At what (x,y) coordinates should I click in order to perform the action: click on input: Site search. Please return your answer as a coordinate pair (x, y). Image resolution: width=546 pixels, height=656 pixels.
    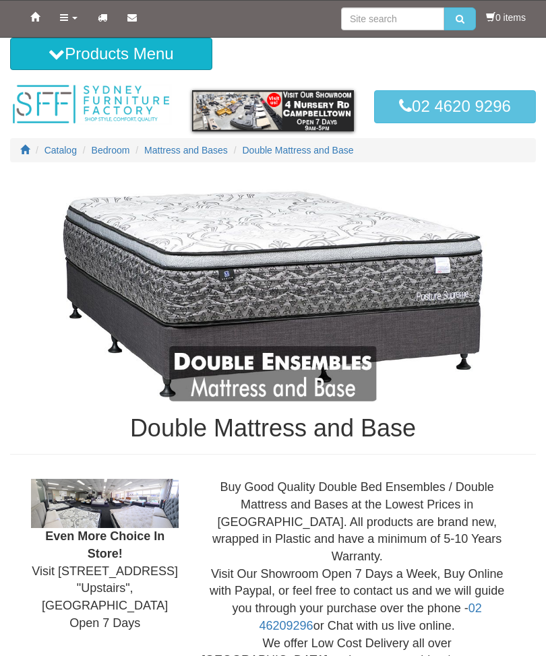
    Looking at the image, I should click on (392, 19).